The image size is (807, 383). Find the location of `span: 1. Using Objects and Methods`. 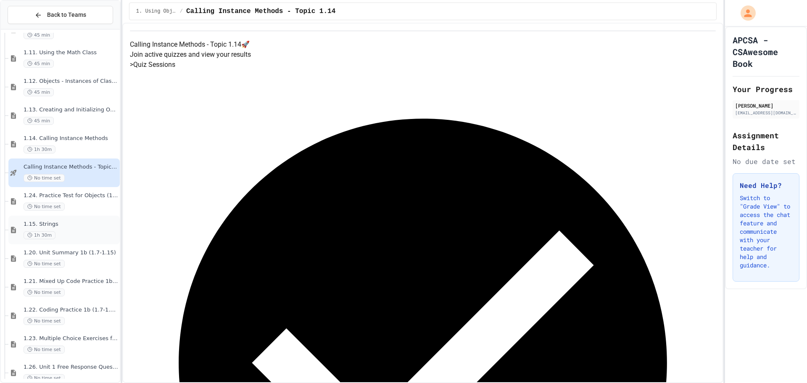

span: 1. Using Objects and Methods is located at coordinates (156, 11).